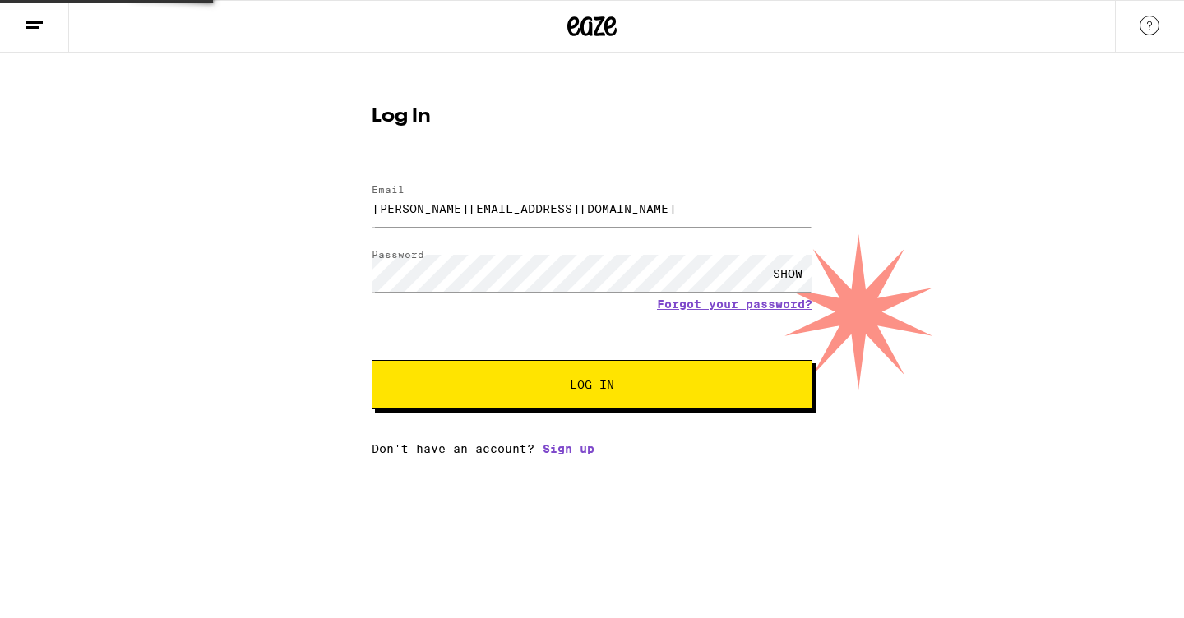 Image resolution: width=1184 pixels, height=618 pixels. What do you see at coordinates (398, 254) in the screenshot?
I see `label: Password` at bounding box center [398, 254].